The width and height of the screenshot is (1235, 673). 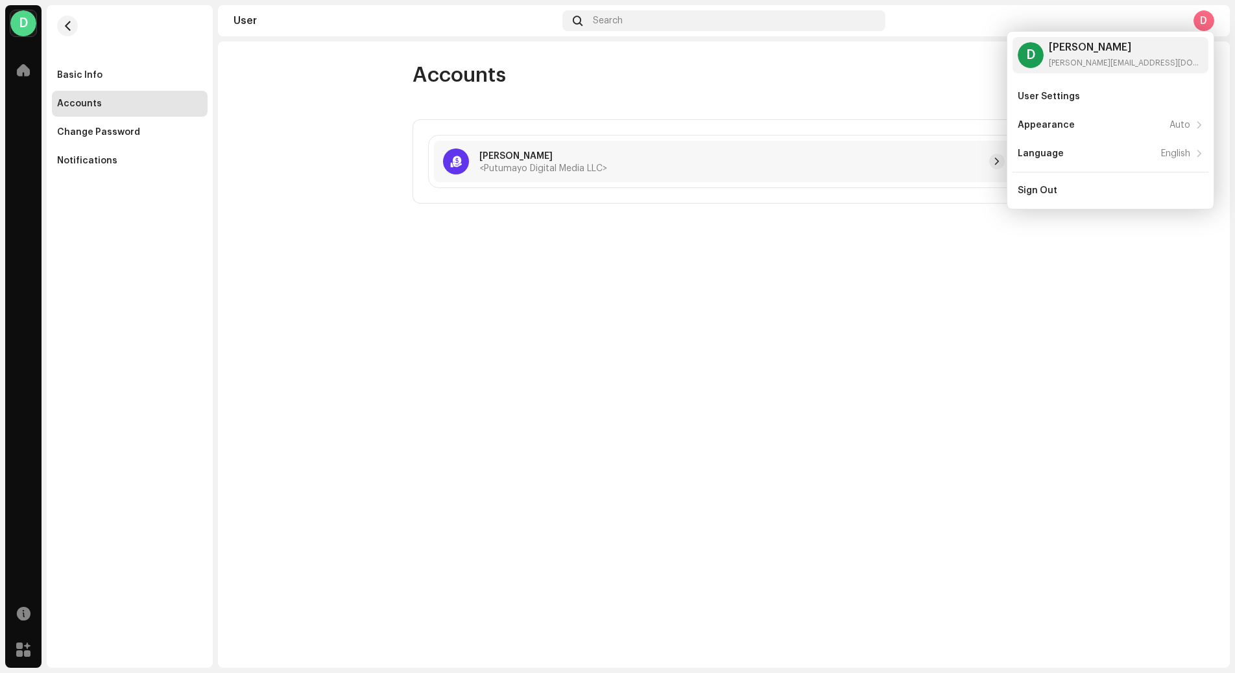 I want to click on re-m-nav-item: Change Password, so click(x=130, y=132).